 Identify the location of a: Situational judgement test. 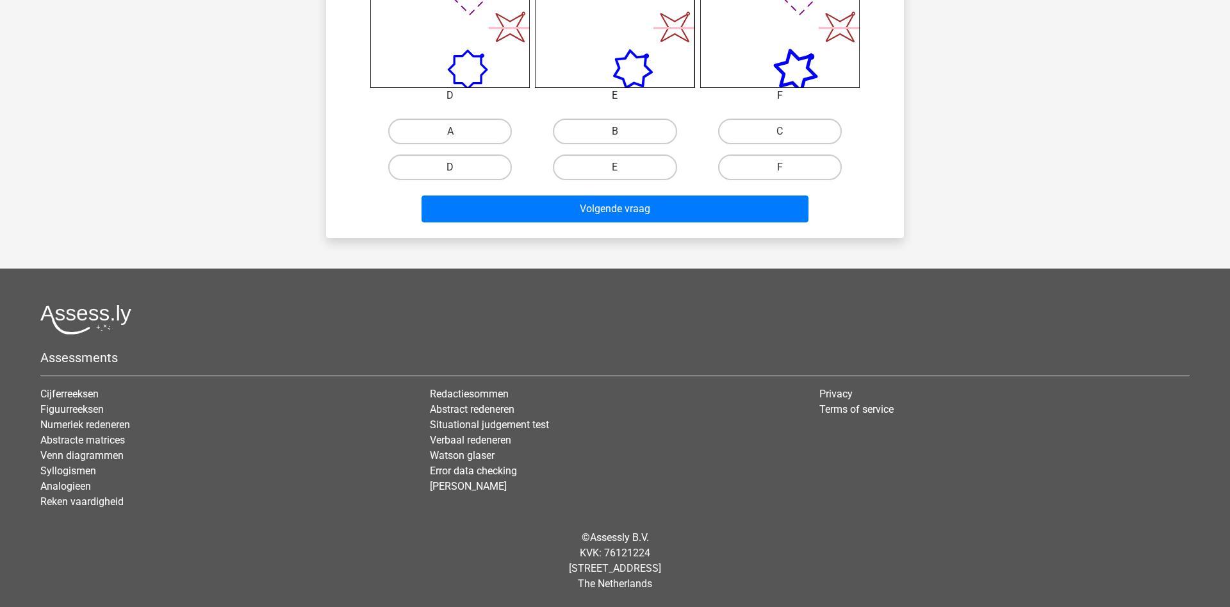
(490, 424).